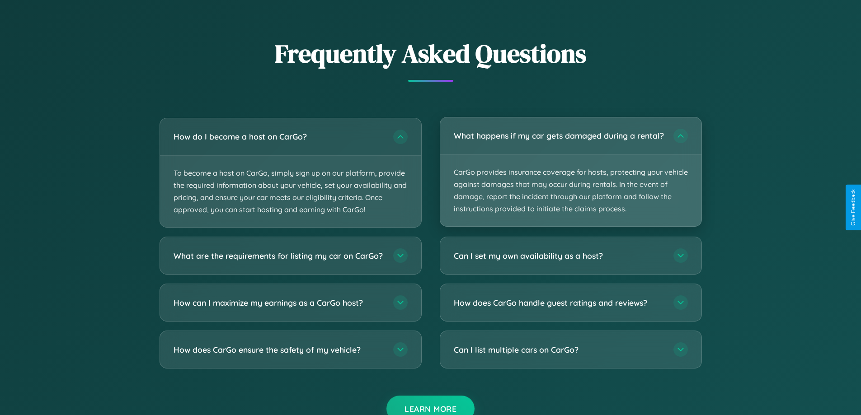 The image size is (861, 415). I want to click on h3: What happens if my car gets damaged during a rental?, so click(559, 136).